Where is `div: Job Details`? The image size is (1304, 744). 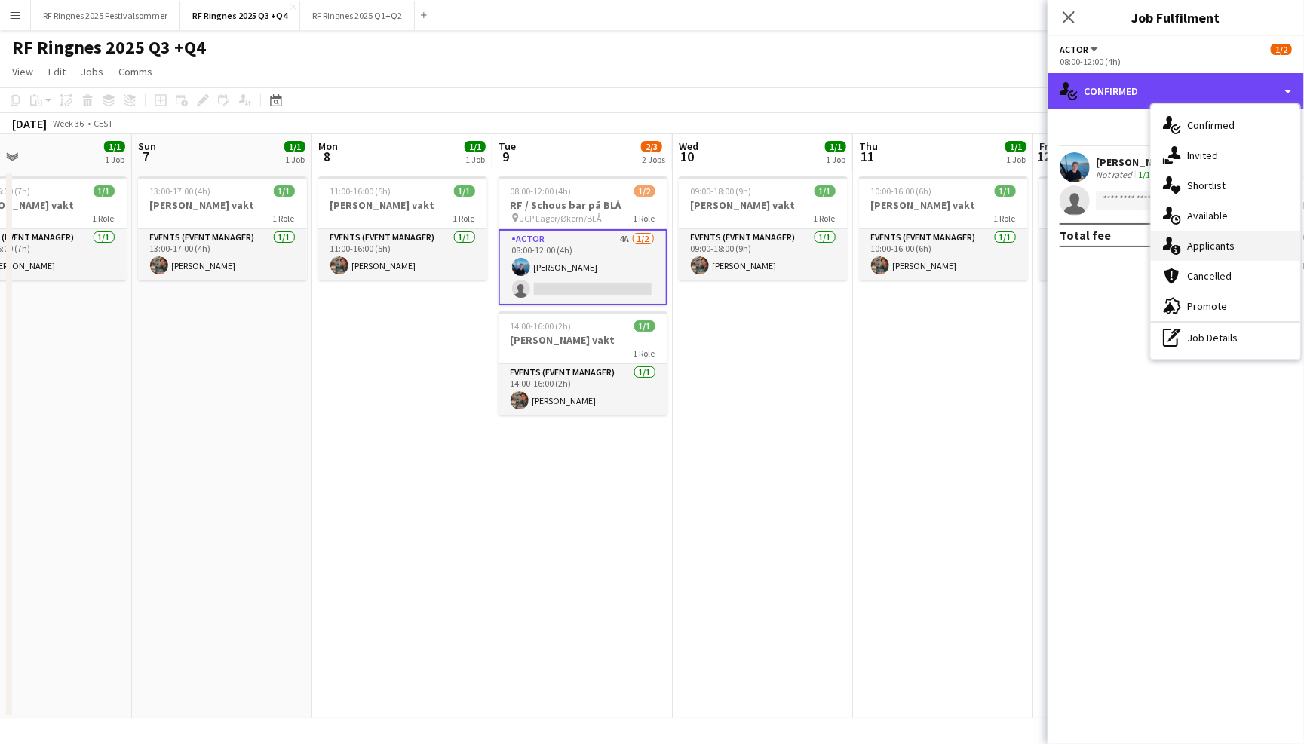
div: Job Details is located at coordinates (1226, 338).